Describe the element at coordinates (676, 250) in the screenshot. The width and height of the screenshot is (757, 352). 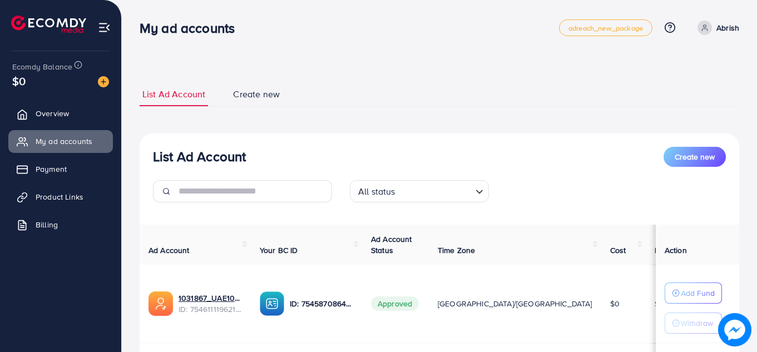
I see `span: Action` at that location.